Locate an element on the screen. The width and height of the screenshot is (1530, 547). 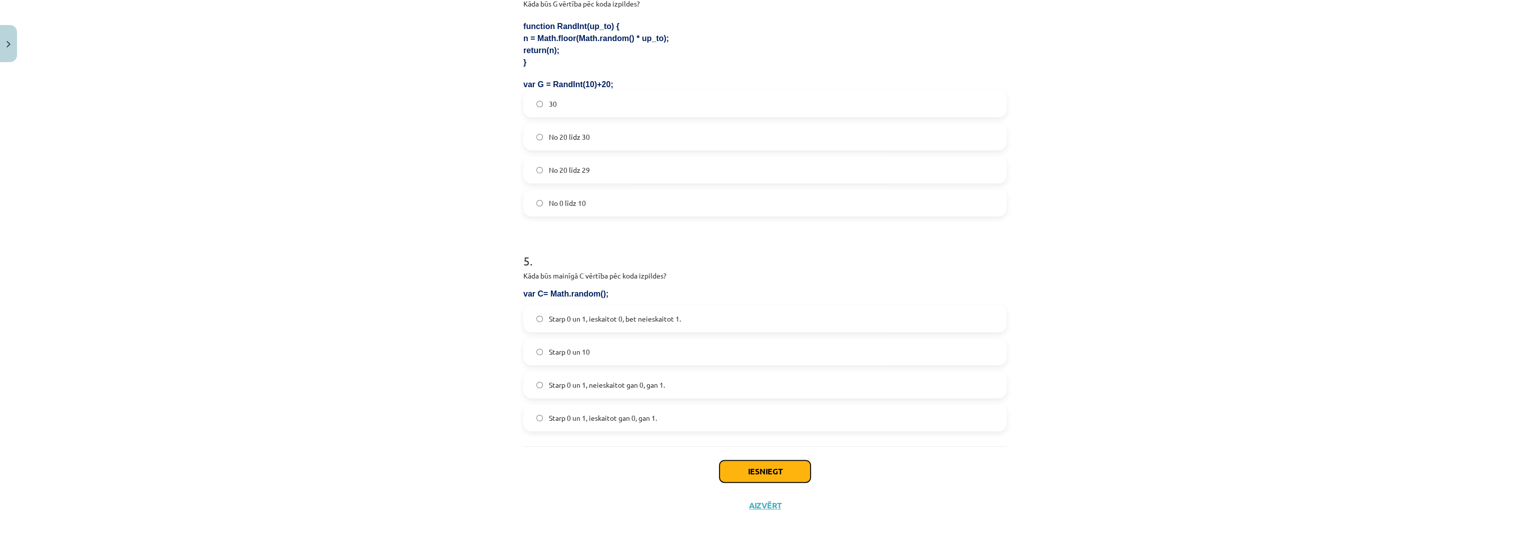
input: No 20 līdz 30 is located at coordinates (540, 137).